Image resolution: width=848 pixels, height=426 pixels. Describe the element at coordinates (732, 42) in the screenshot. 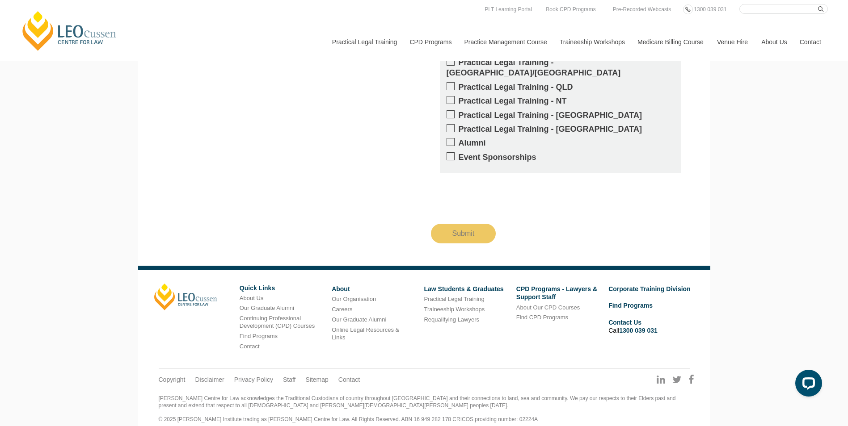

I see `a: Venue Hire` at that location.